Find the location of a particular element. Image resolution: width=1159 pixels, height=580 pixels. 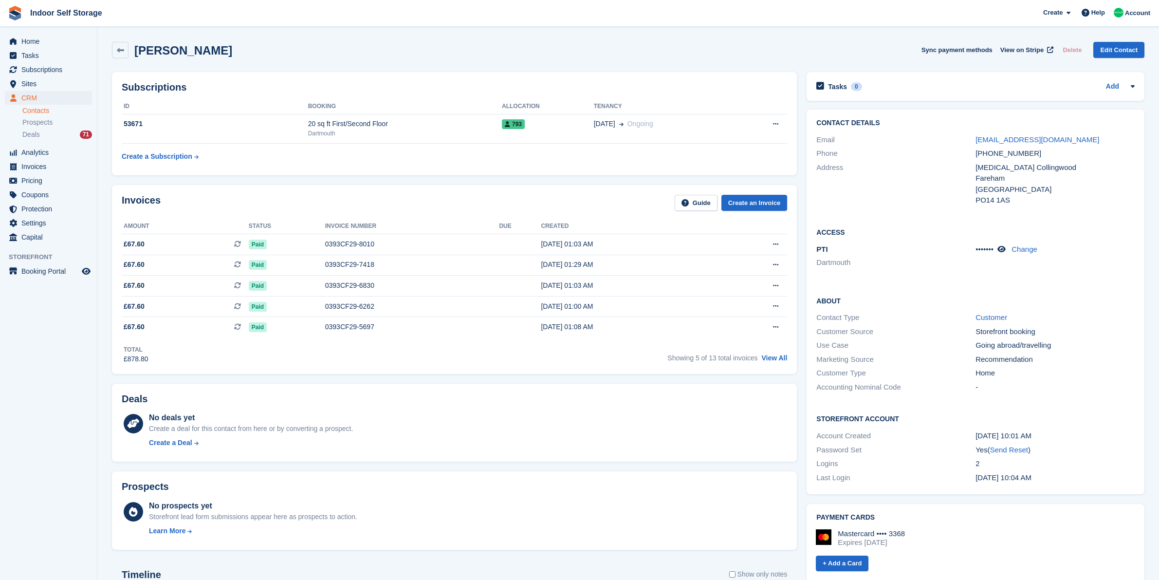

div: £878.80 is located at coordinates (136, 359).